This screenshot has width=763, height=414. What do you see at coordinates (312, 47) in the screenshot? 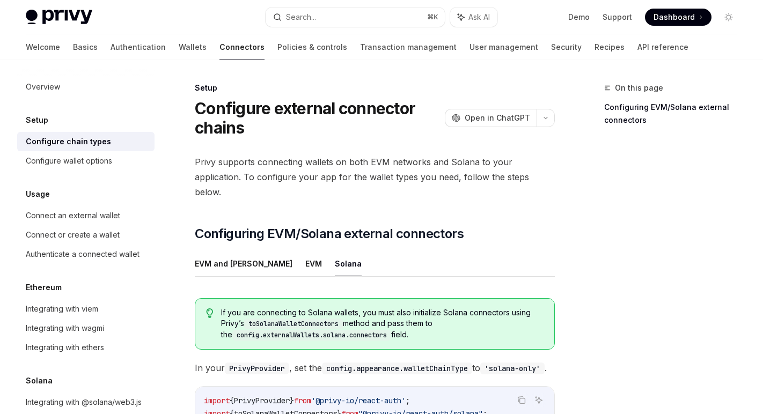
I see `a: Policies & controls` at bounding box center [312, 47].